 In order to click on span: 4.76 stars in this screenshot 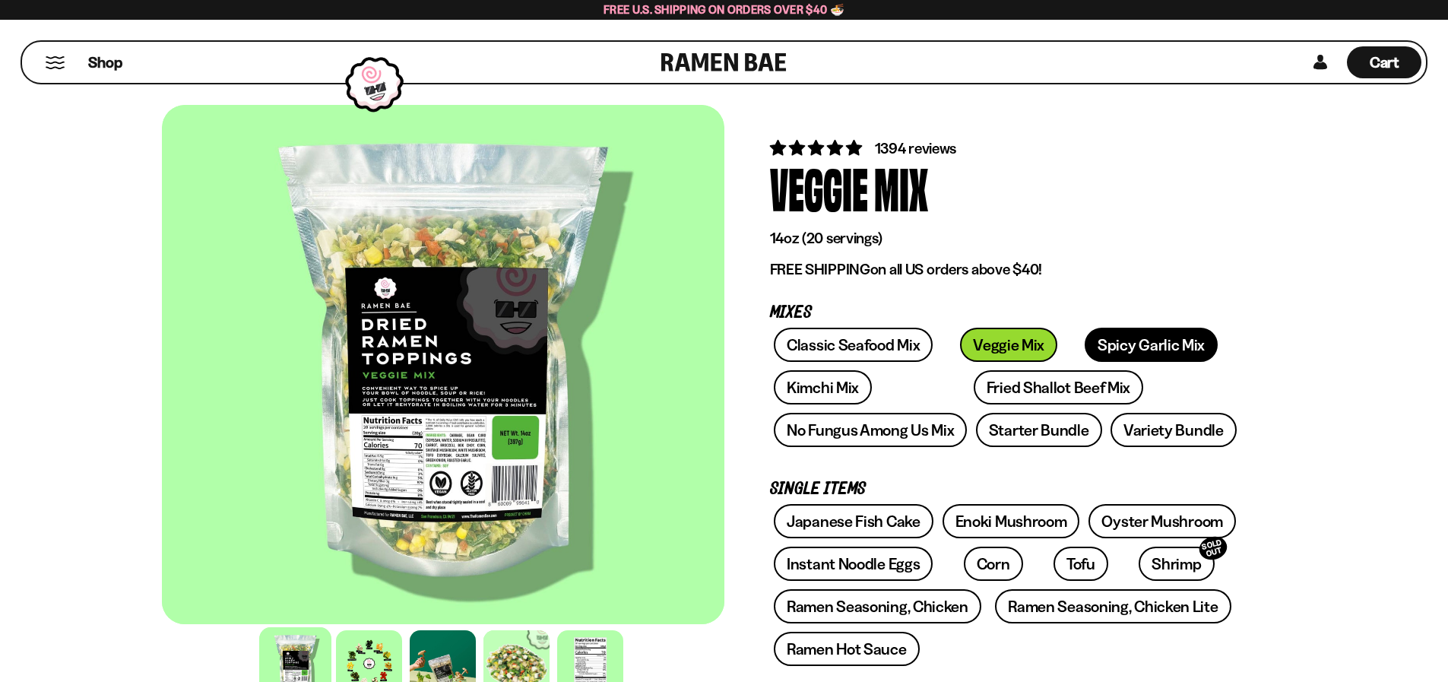, I will do `click(817, 147)`.